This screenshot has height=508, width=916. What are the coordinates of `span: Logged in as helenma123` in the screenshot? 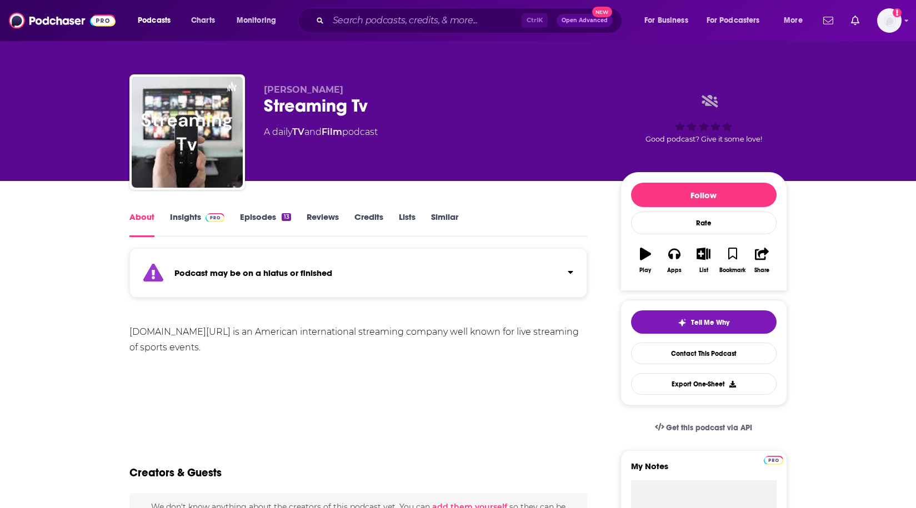 It's located at (889, 21).